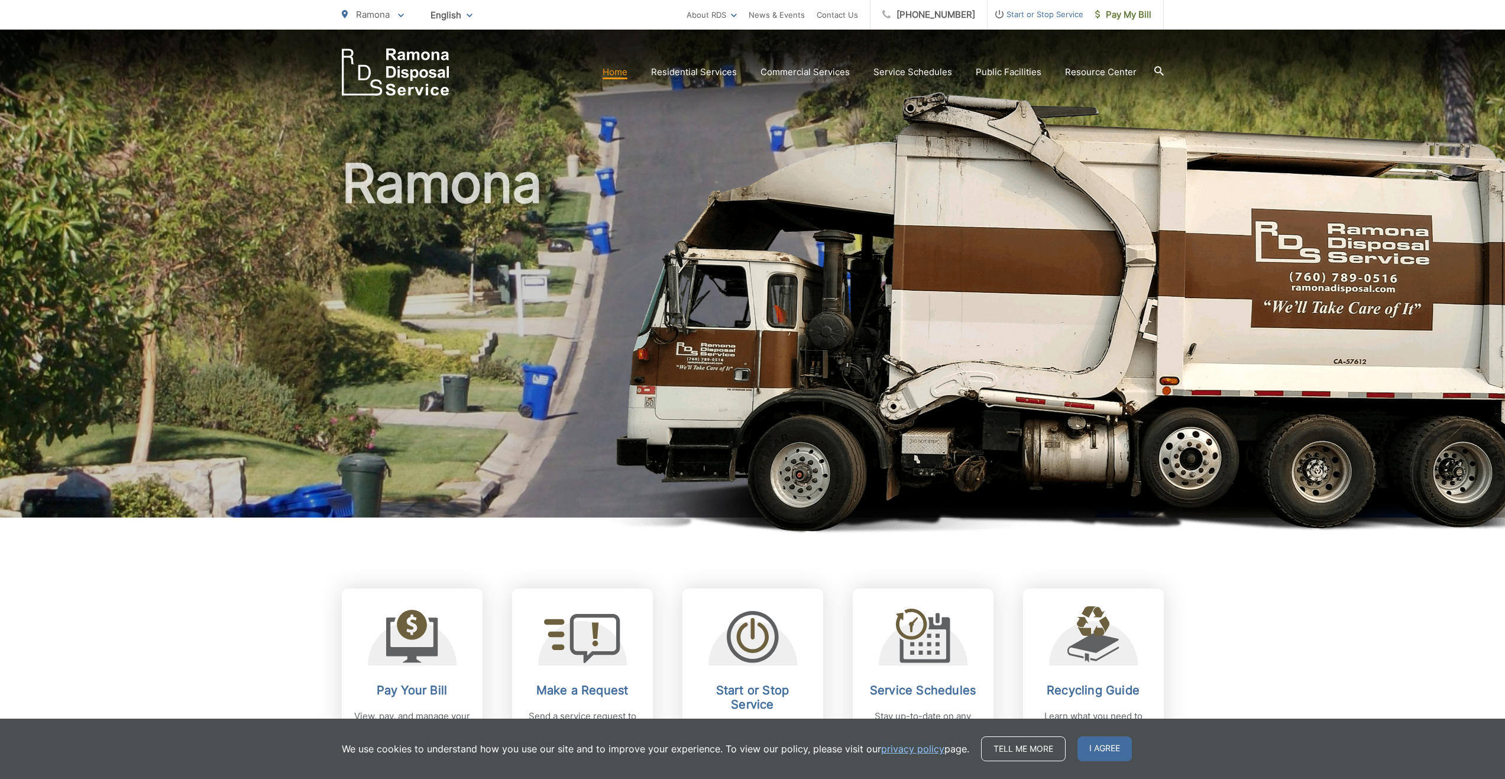  Describe the element at coordinates (373, 14) in the screenshot. I see `span: Ramona` at that location.